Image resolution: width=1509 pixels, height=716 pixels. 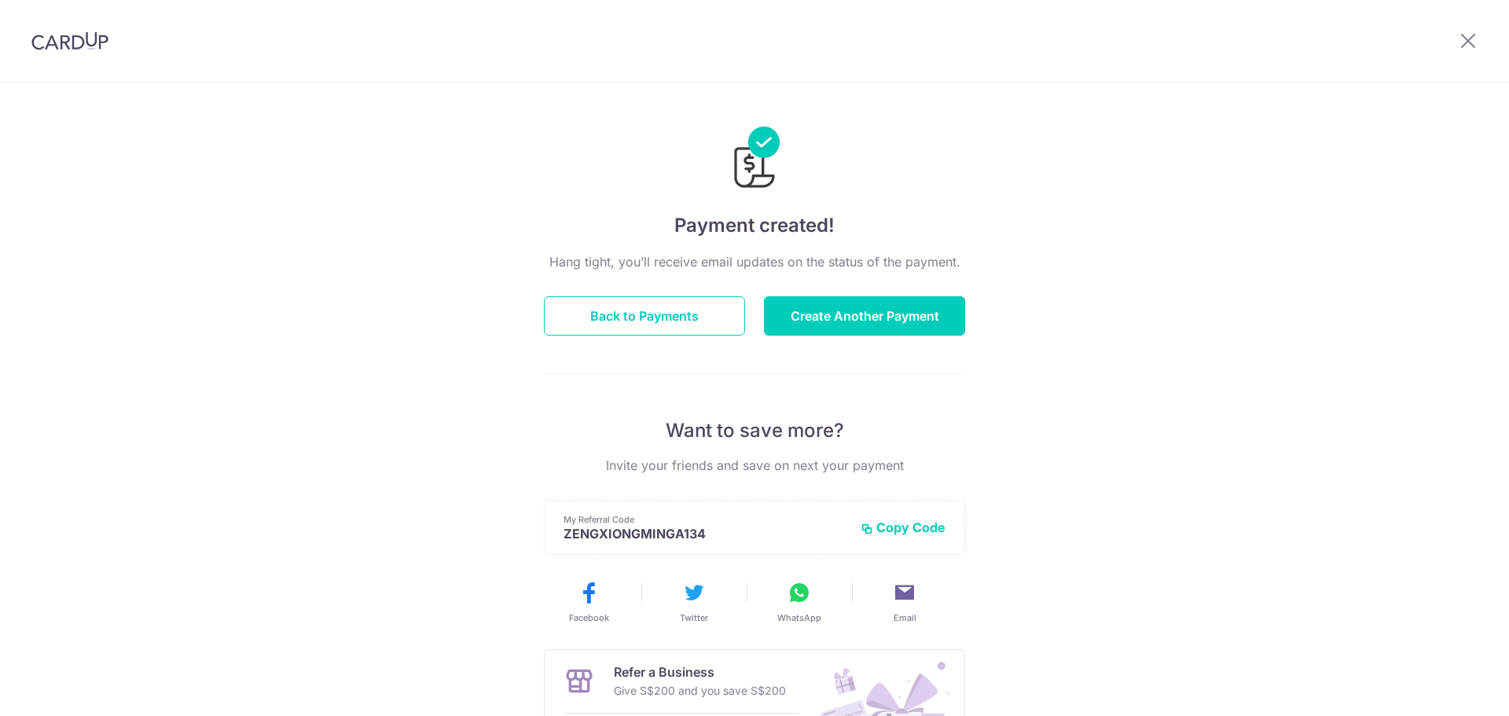 What do you see at coordinates (694, 618) in the screenshot?
I see `span: Twitter` at bounding box center [694, 618].